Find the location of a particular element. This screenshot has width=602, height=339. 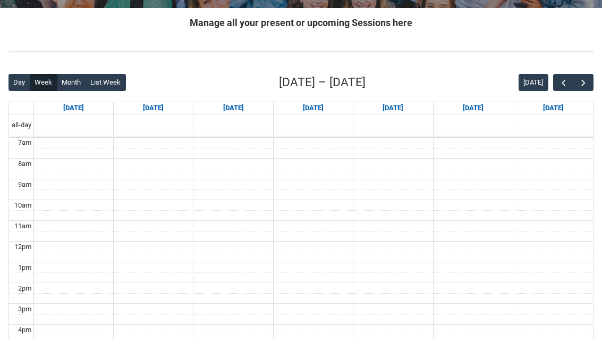

div: 8am is located at coordinates (24, 164).